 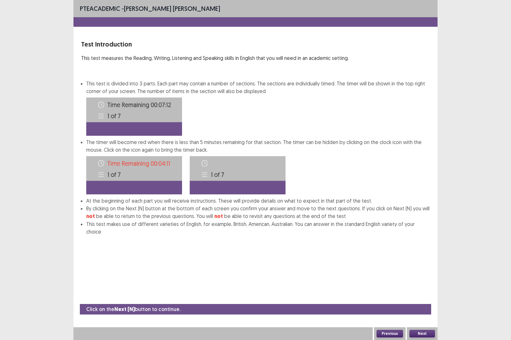 What do you see at coordinates (100, 8) in the screenshot?
I see `span: PTE academic` at bounding box center [100, 8].